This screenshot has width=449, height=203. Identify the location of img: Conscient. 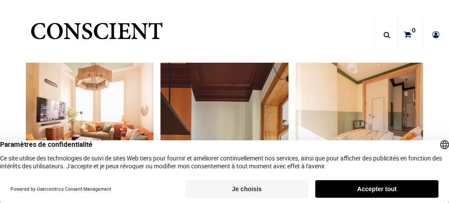
(96, 35).